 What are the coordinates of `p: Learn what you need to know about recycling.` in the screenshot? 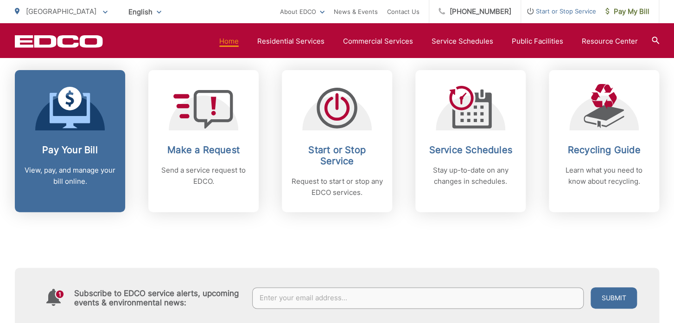 It's located at (604, 176).